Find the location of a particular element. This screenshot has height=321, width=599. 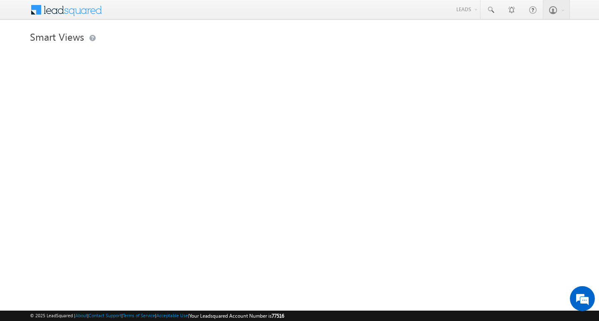

span: 77516 is located at coordinates (278, 316).